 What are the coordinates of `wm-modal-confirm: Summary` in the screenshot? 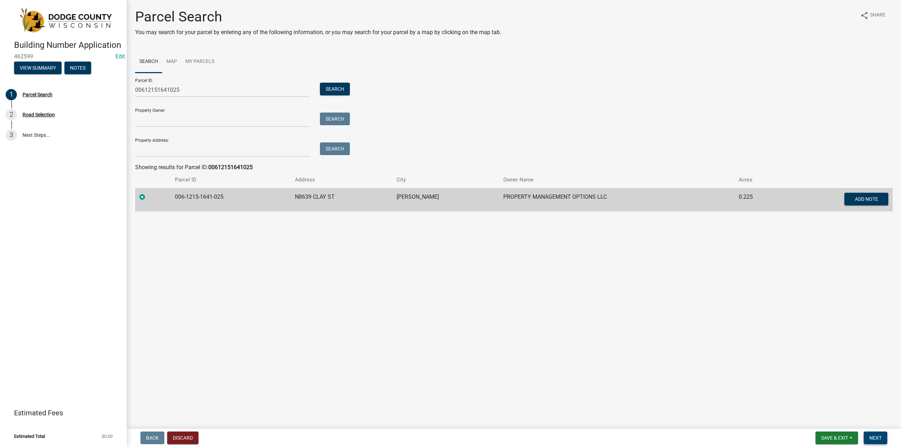 It's located at (38, 68).